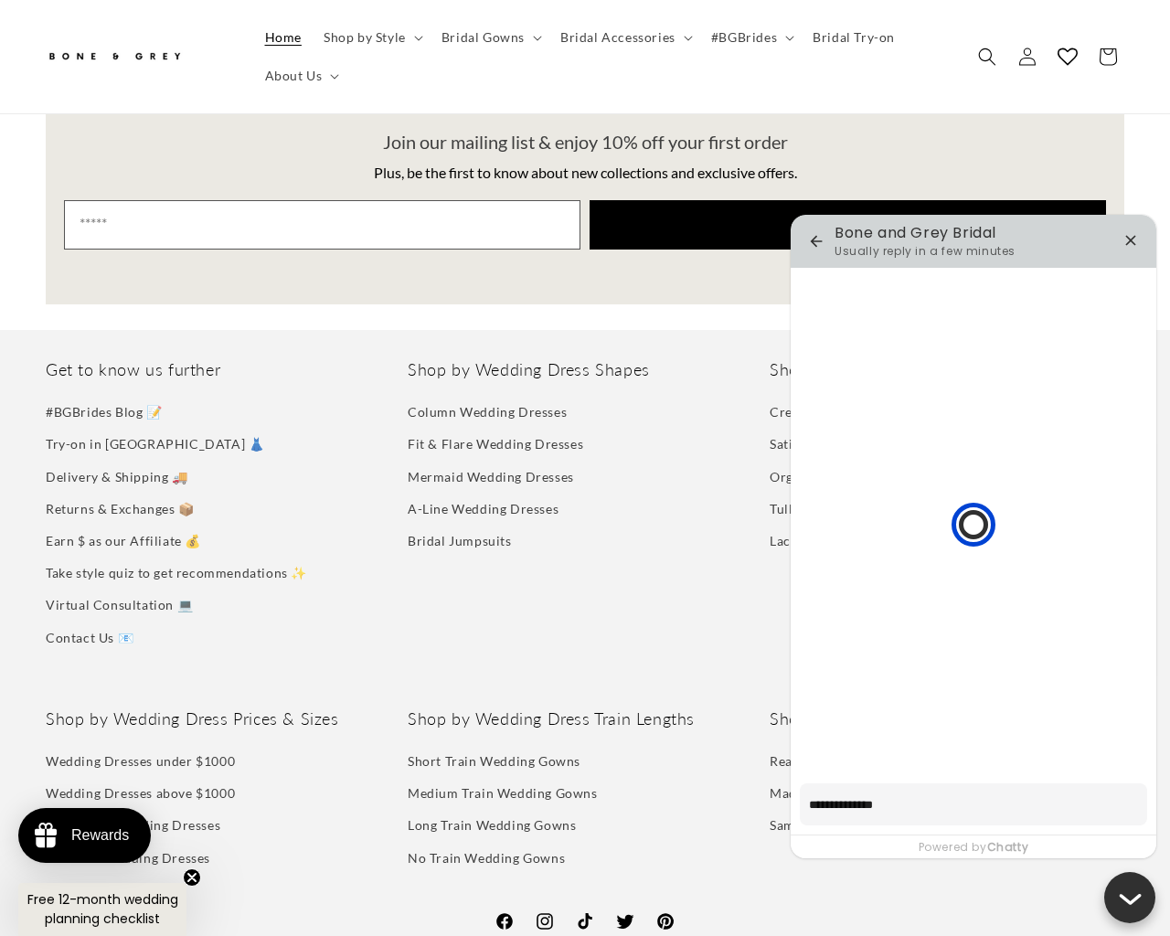 This screenshot has width=1170, height=936. What do you see at coordinates (503, 792) in the screenshot?
I see `a: Medium Train Wedding Gowns` at bounding box center [503, 792].